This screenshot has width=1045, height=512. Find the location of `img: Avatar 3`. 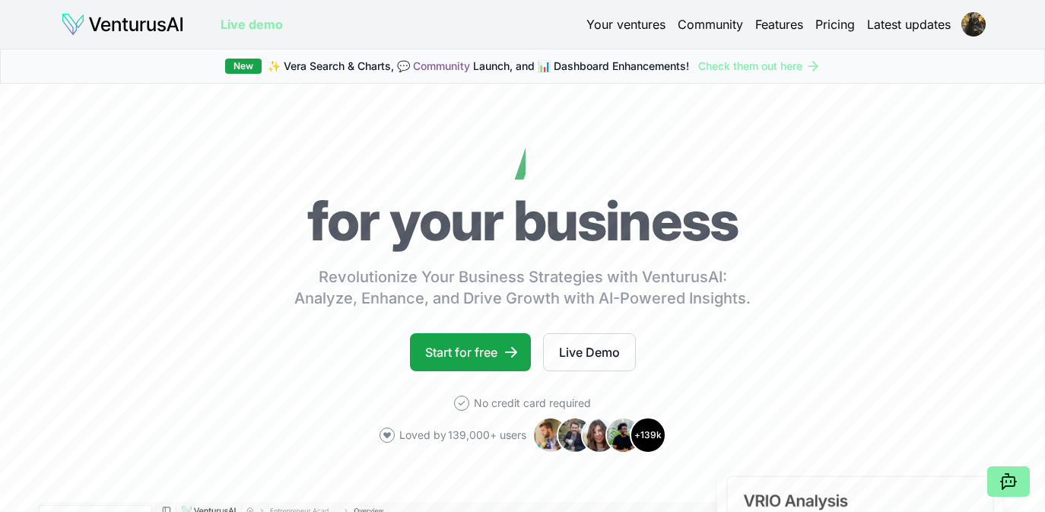

img: Avatar 3 is located at coordinates (599, 435).